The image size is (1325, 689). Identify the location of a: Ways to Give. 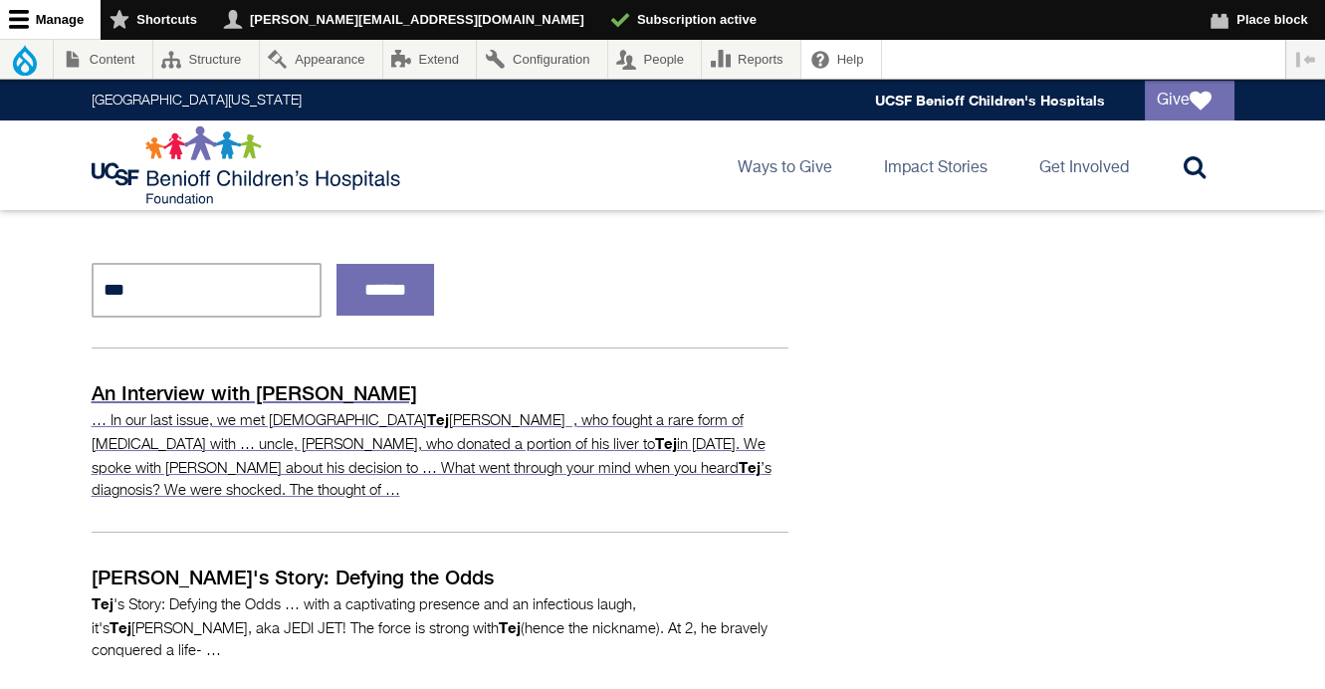
(785, 165).